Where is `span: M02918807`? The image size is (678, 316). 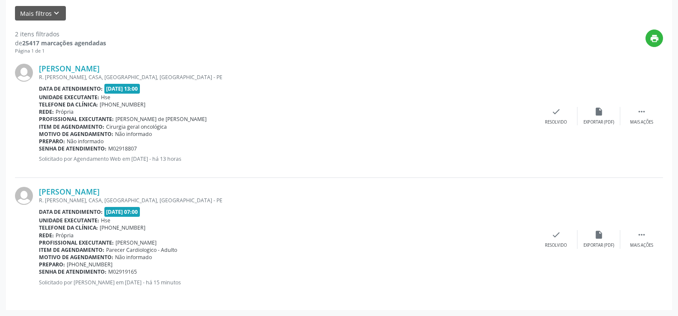 span: M02918807 is located at coordinates (122, 148).